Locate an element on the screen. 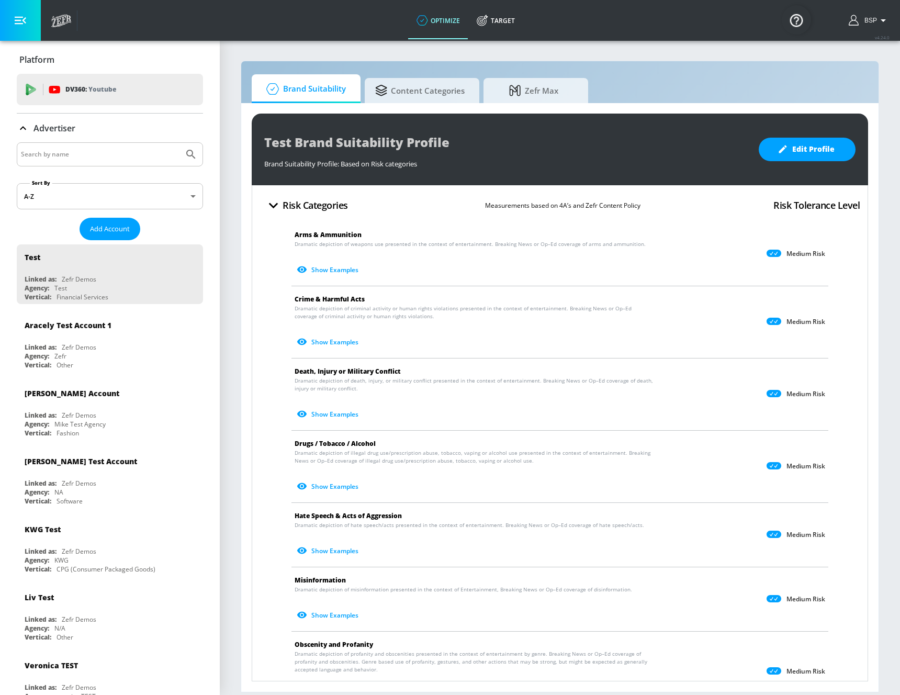  span: Dramatic depiction of death, injury, or military conflict presented in the context of entertainme... is located at coordinates (474, 385).